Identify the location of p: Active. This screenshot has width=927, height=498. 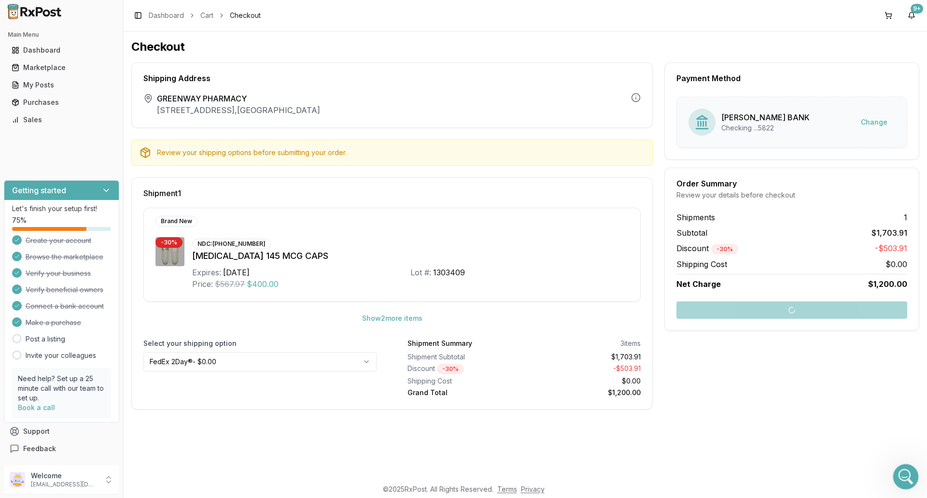
(56, 17).